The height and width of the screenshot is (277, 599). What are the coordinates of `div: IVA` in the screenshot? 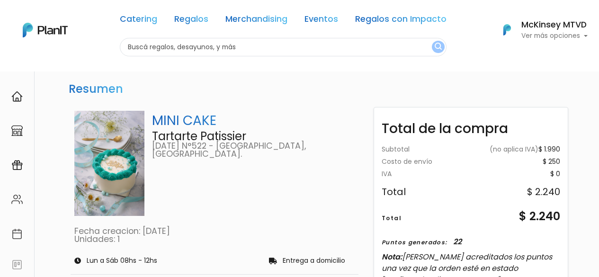 It's located at (387, 174).